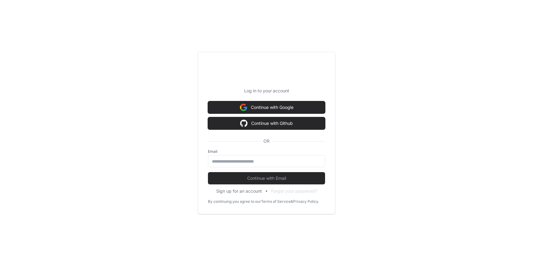 This screenshot has height=266, width=533. Describe the element at coordinates (266, 123) in the screenshot. I see `button: Continue with Github` at that location.